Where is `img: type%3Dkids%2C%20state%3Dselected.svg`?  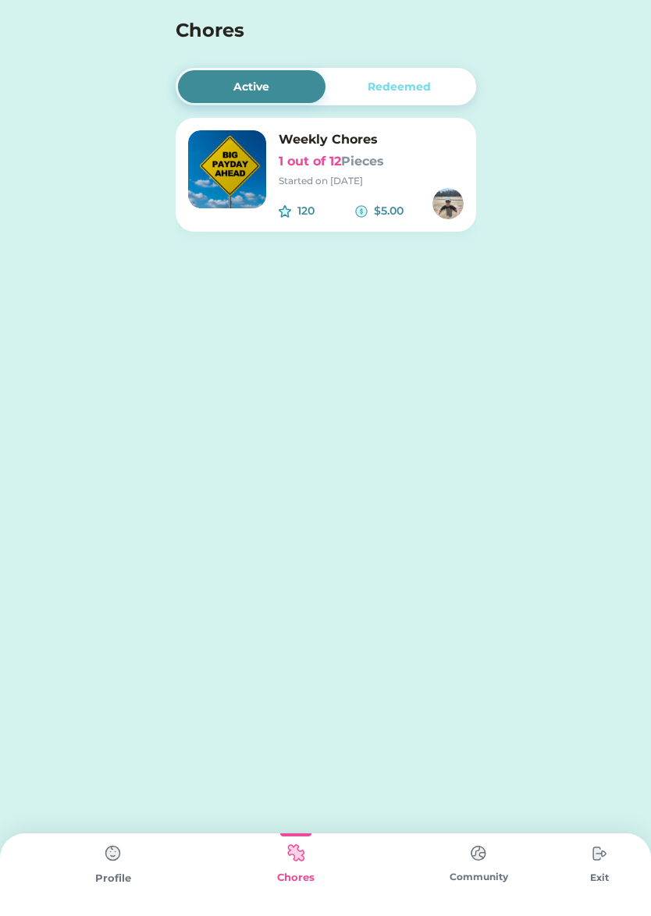 img: type%3Dkids%2C%20state%3Dselected.svg is located at coordinates (296, 853).